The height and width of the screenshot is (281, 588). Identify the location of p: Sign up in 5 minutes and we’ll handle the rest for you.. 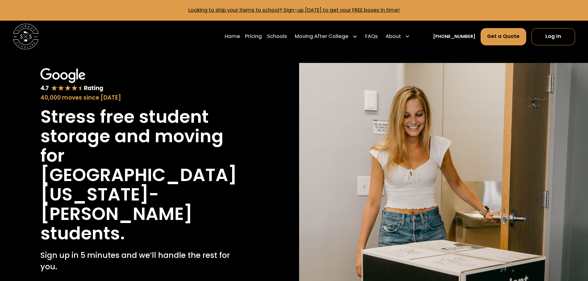
(144, 261).